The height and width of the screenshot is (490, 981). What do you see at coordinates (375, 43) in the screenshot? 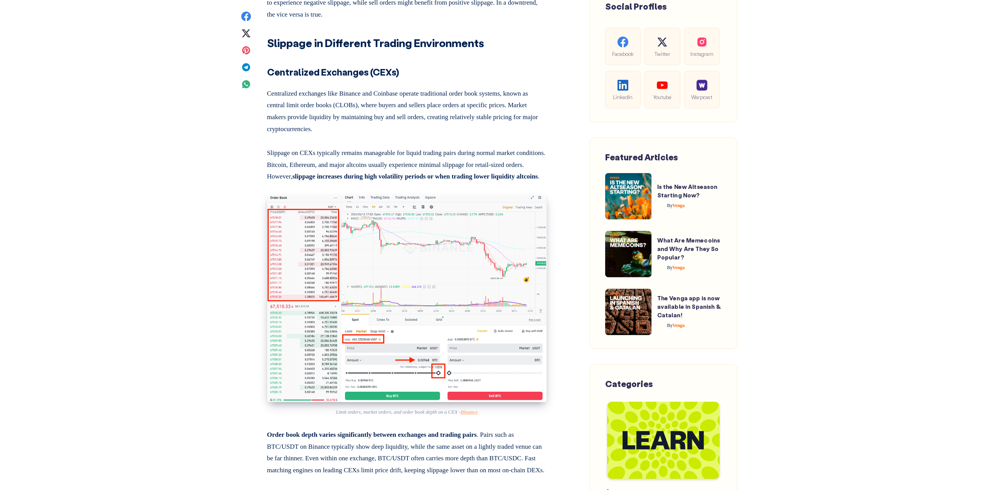
I see `strong: Slippage in Different Trading Environments` at bounding box center [375, 43].